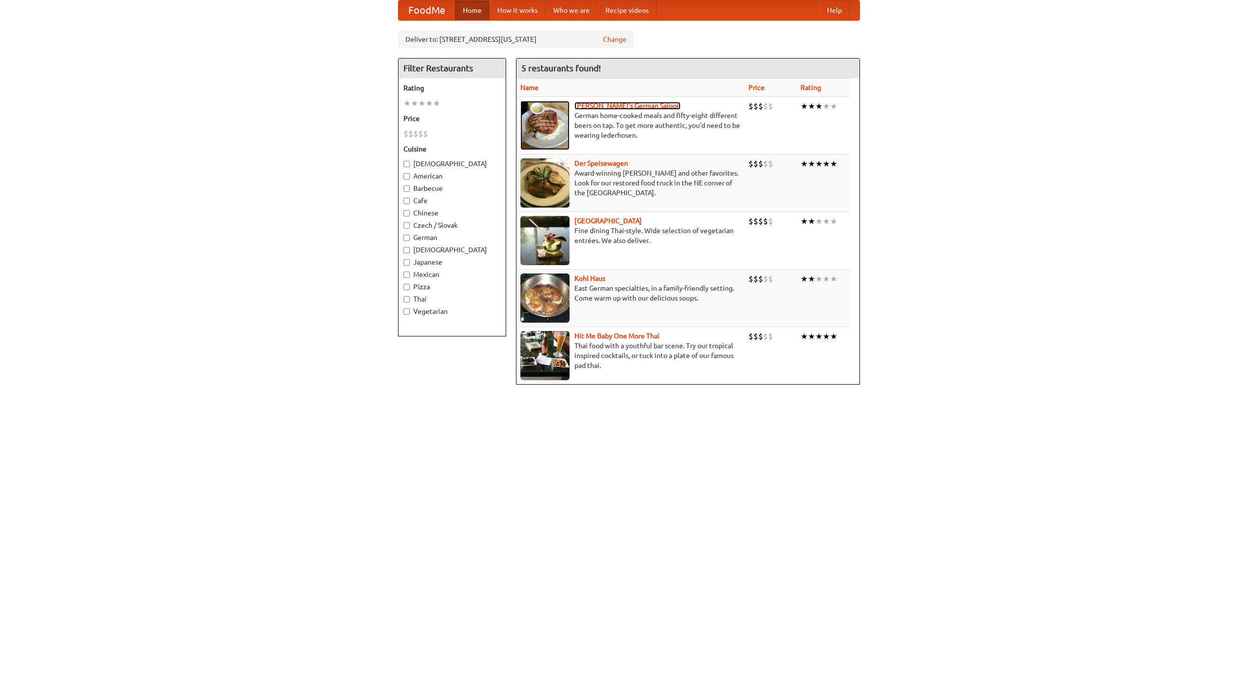 The height and width of the screenshot is (696, 1258). I want to click on b: Hit Me Baby One More Thai, so click(617, 336).